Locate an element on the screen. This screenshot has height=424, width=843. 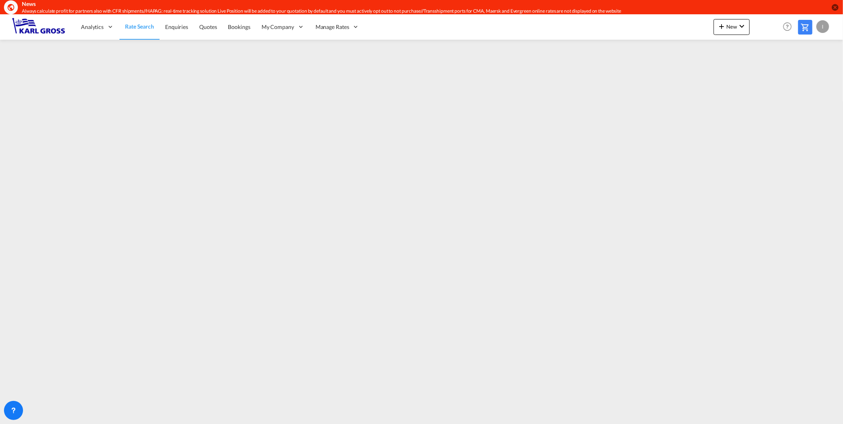
span: Rate Search is located at coordinates (139, 26).